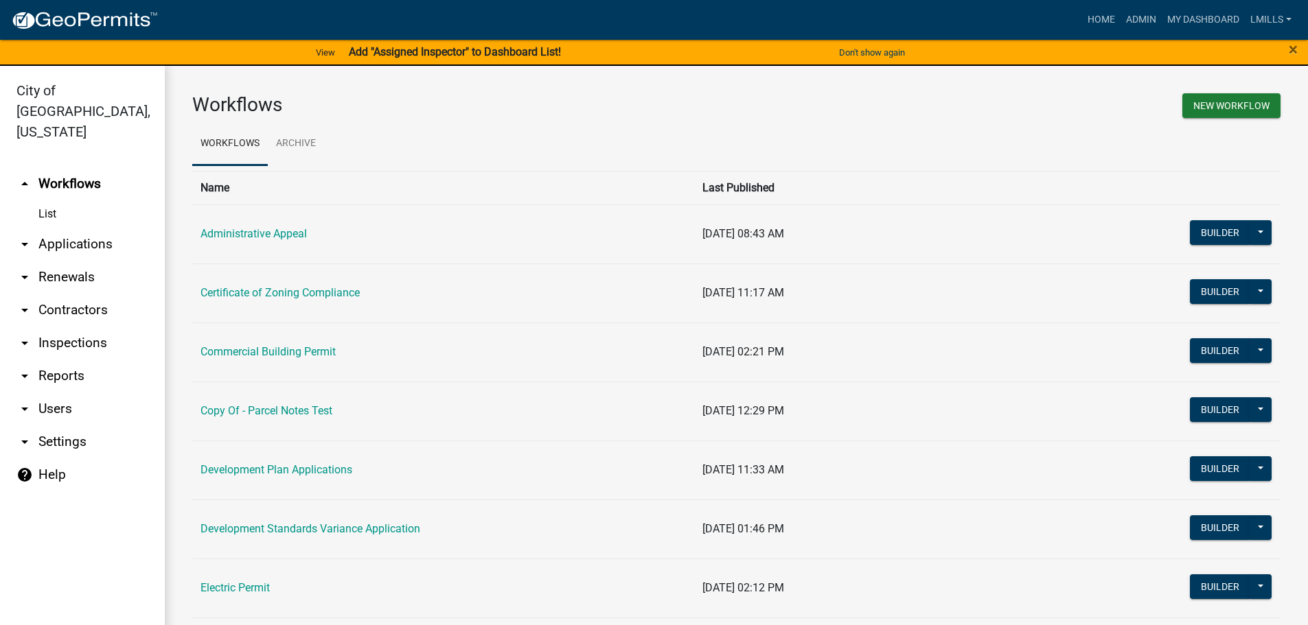  I want to click on a: Development Plan Applications, so click(276, 470).